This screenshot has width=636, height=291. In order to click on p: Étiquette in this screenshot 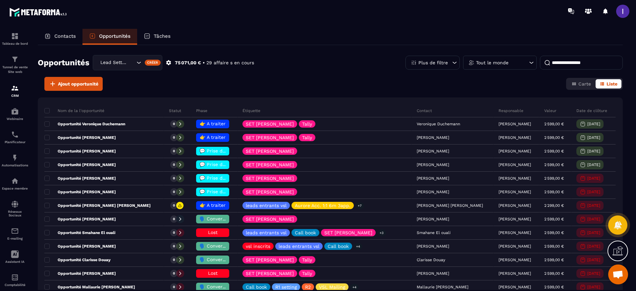, I will do `click(251, 111)`.